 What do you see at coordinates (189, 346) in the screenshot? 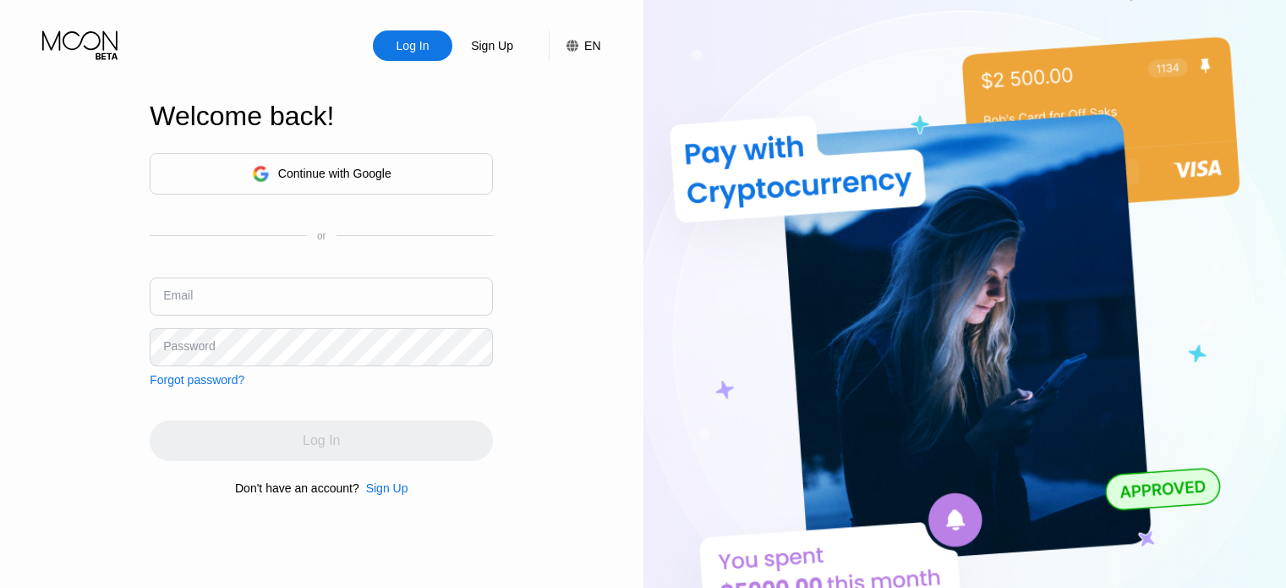
I see `div: Password` at bounding box center [189, 346].